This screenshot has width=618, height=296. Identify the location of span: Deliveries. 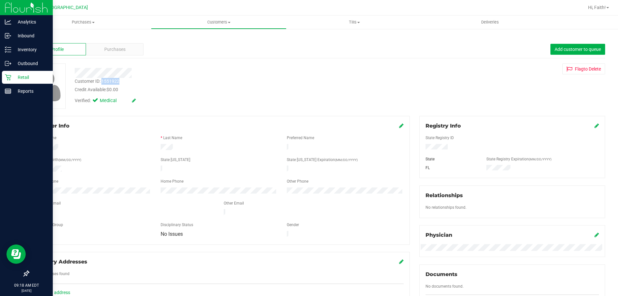
(490, 22).